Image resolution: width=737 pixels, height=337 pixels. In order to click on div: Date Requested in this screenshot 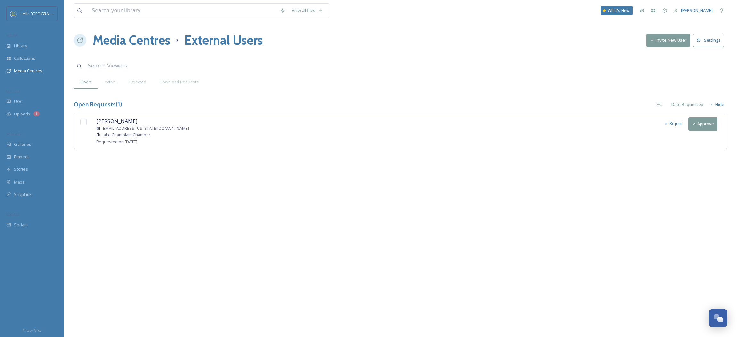, I will do `click(687, 104)`.